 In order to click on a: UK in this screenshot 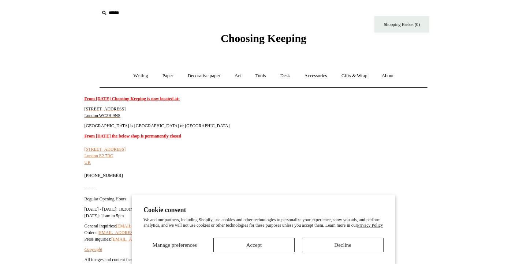, I will do `click(87, 162)`.